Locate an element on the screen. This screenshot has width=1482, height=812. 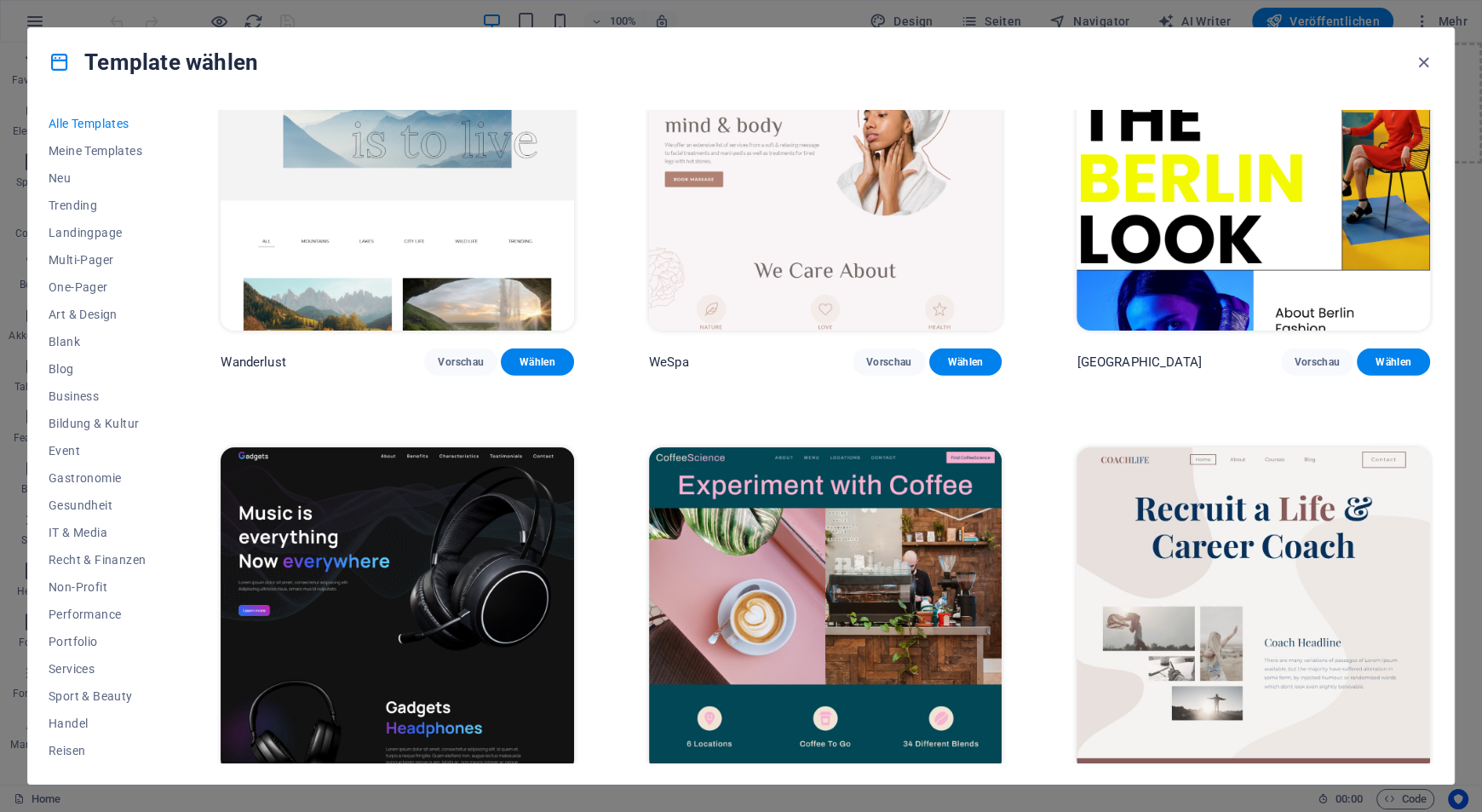
p: WeSpa is located at coordinates (669, 362).